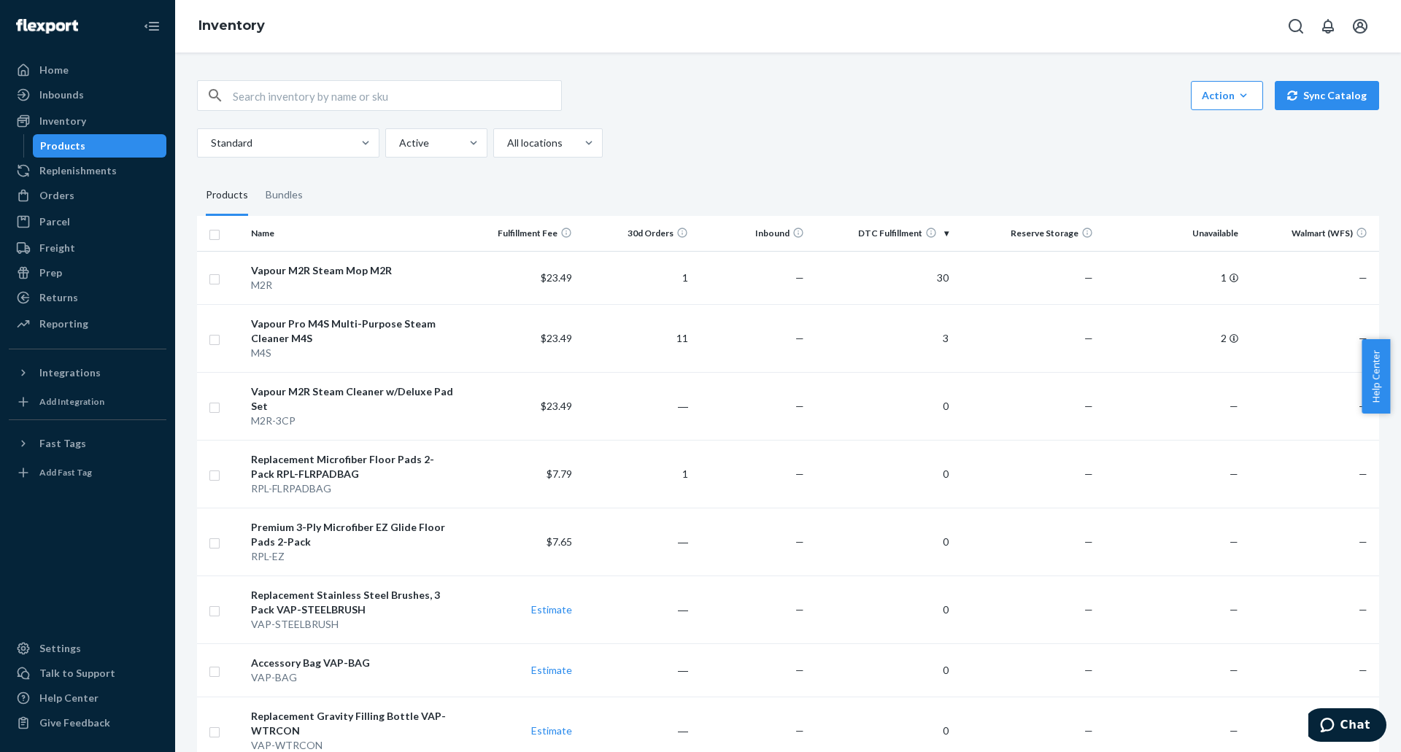 The image size is (1401, 752). What do you see at coordinates (354, 603) in the screenshot?
I see `div: Replacement Stainless Steel Brushes, 3 Pack VAP-STEELBRUSH` at bounding box center [354, 603].